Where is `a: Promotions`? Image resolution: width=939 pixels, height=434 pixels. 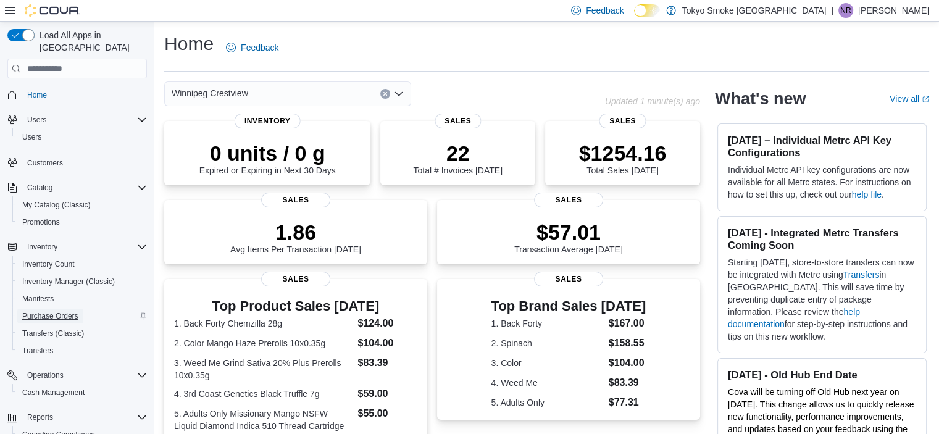 a: Promotions is located at coordinates (41, 222).